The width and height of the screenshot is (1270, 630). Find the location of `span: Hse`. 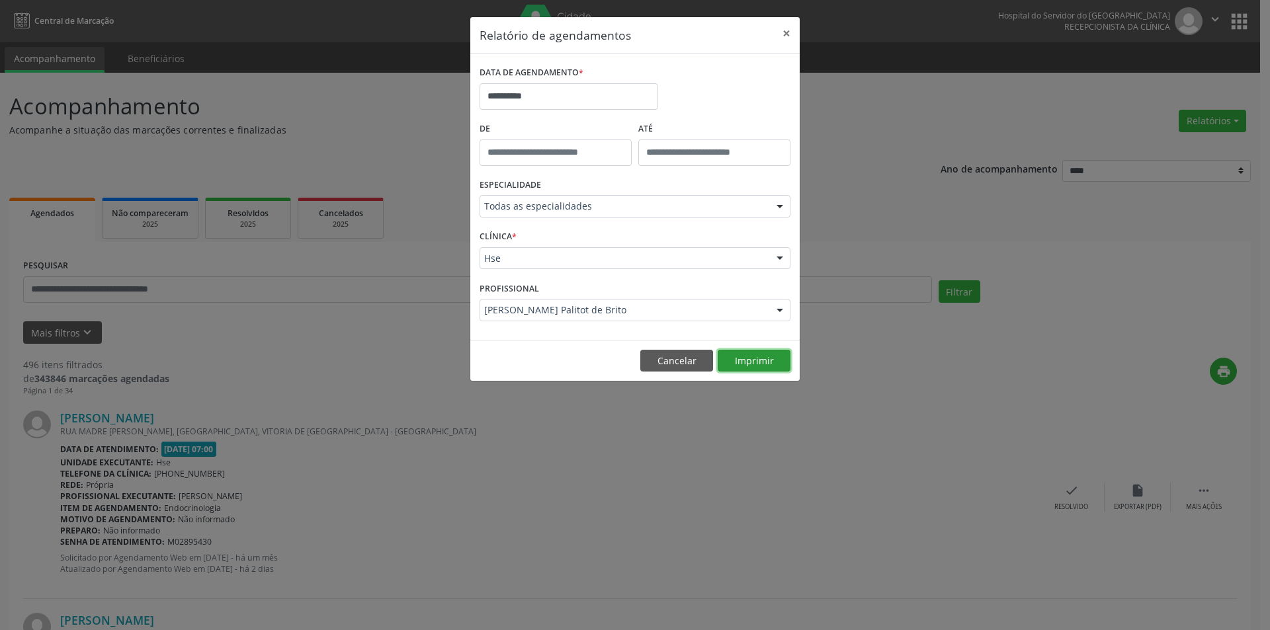

span: Hse is located at coordinates (624, 259).